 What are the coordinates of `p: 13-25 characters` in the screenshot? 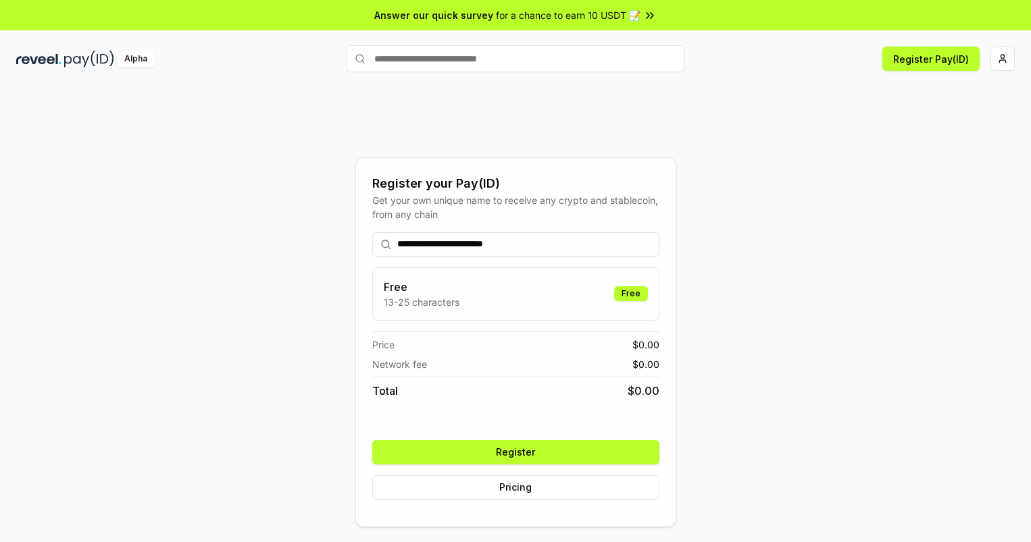 It's located at (422, 302).